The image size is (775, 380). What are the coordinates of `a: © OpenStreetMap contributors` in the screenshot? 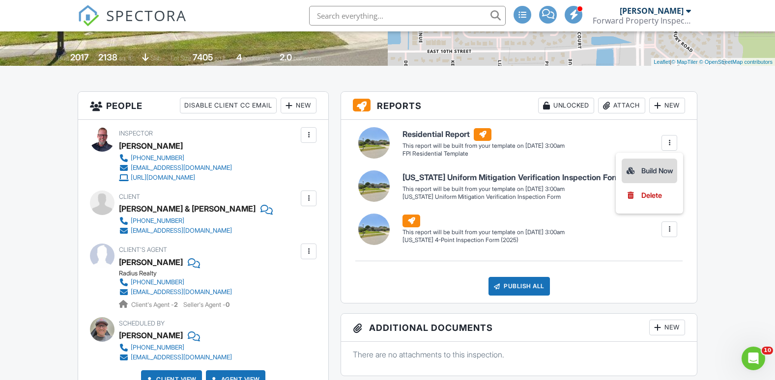 It's located at (735, 62).